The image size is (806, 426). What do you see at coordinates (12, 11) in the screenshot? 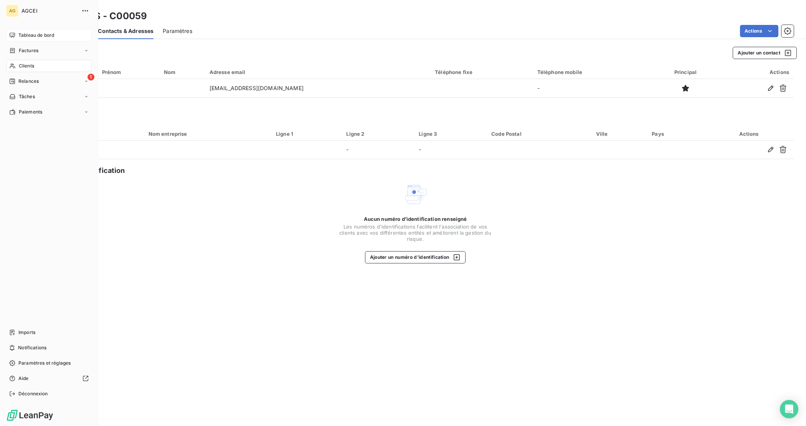
I see `div: AG` at bounding box center [12, 11].